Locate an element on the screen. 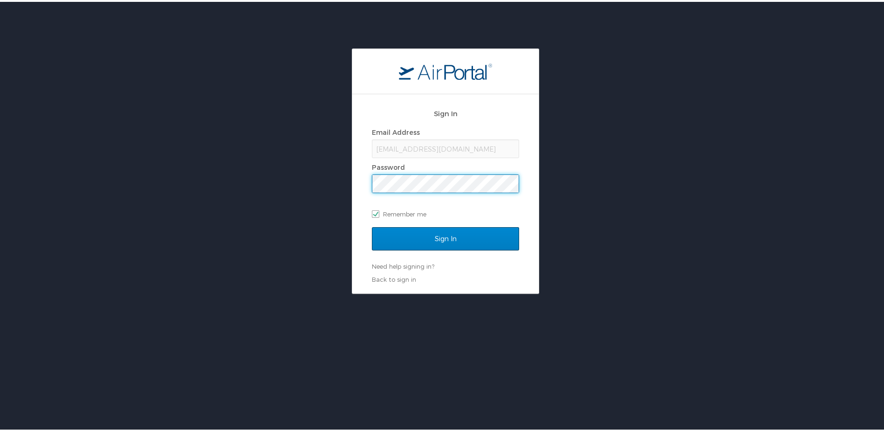 This screenshot has height=431, width=884. label: Email Address is located at coordinates (396, 130).